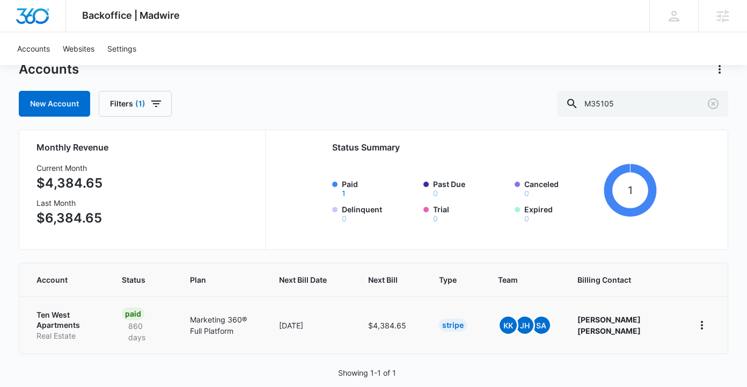 This screenshot has height=387, width=747. What do you see at coordinates (508, 325) in the screenshot?
I see `span: KK` at bounding box center [508, 325].